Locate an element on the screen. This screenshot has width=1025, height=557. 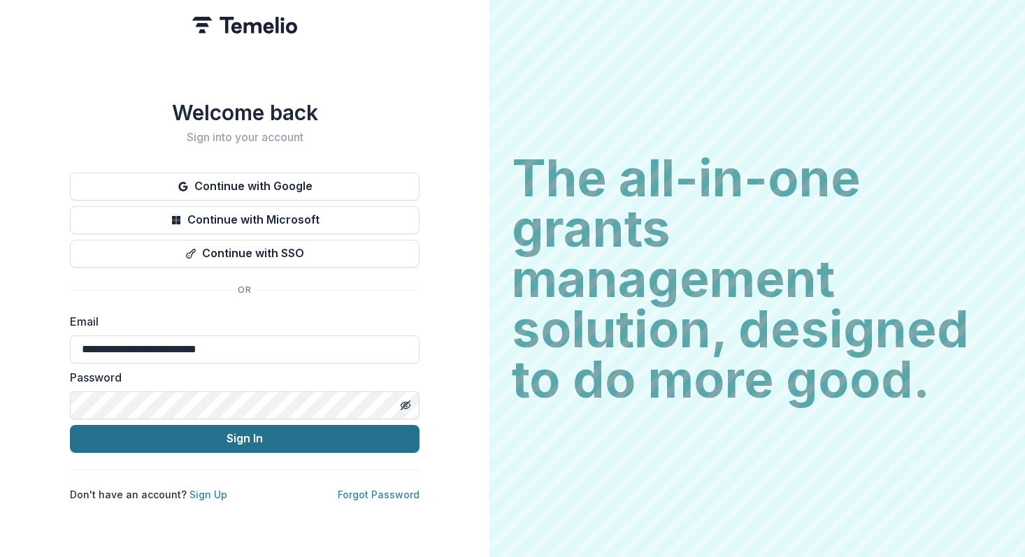
h2: Sign into your account is located at coordinates (245, 137).